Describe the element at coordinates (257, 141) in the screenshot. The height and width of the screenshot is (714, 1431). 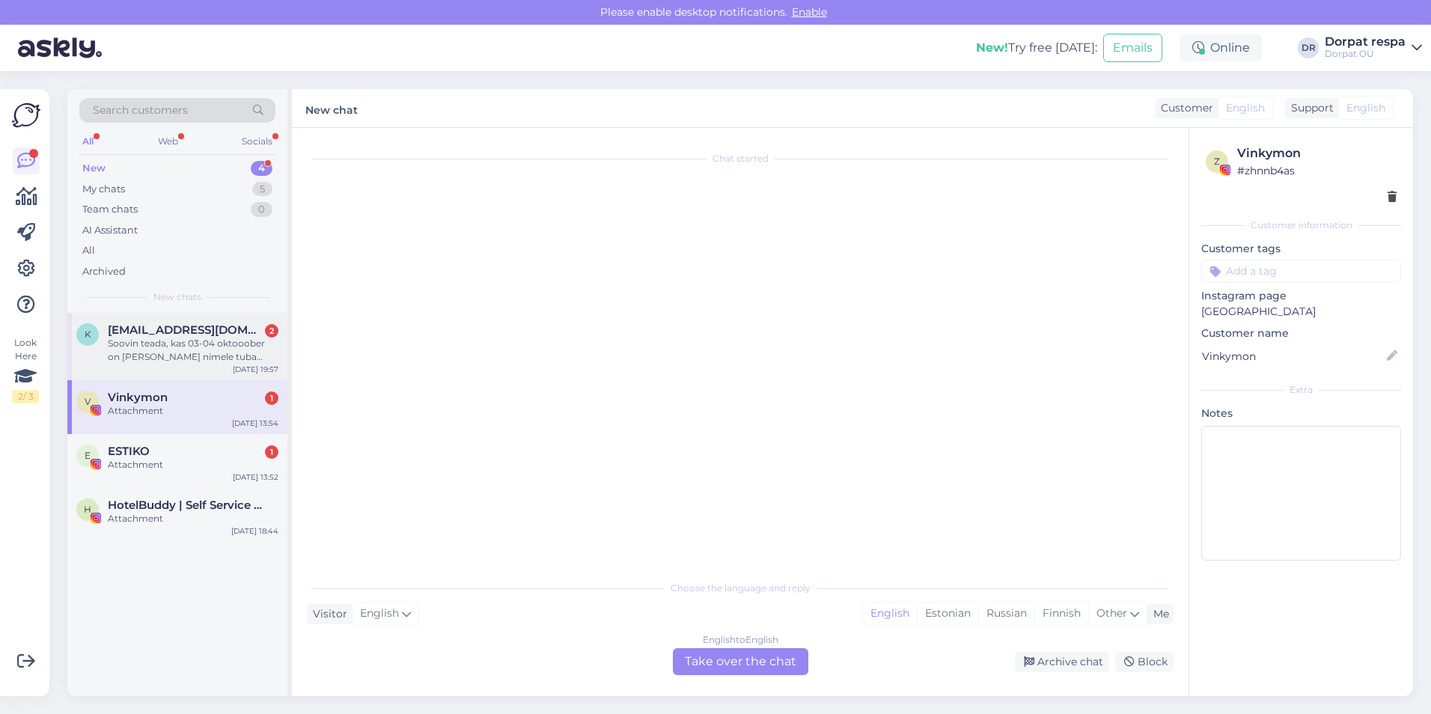
I see `div: Socials` at that location.